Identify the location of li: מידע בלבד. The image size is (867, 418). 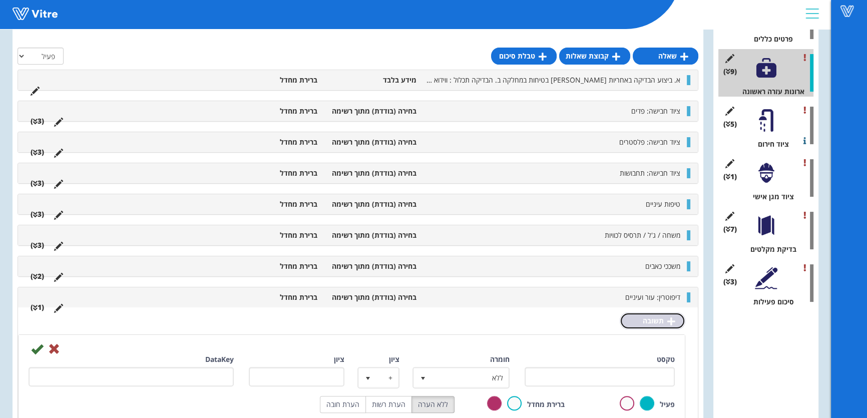
(372, 80).